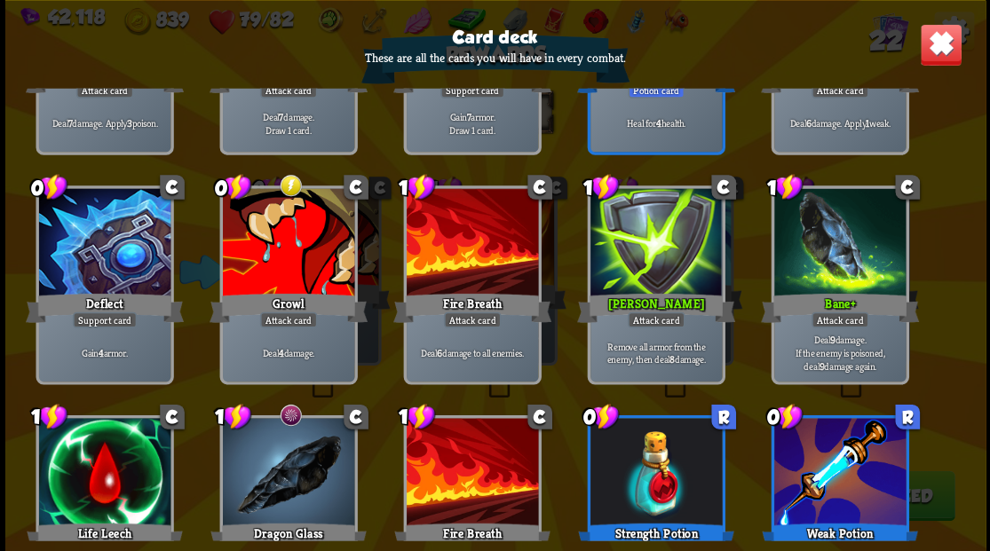 This screenshot has width=990, height=551. I want to click on img: Void rune - Player is healed for 25% of card's damage., so click(290, 415).